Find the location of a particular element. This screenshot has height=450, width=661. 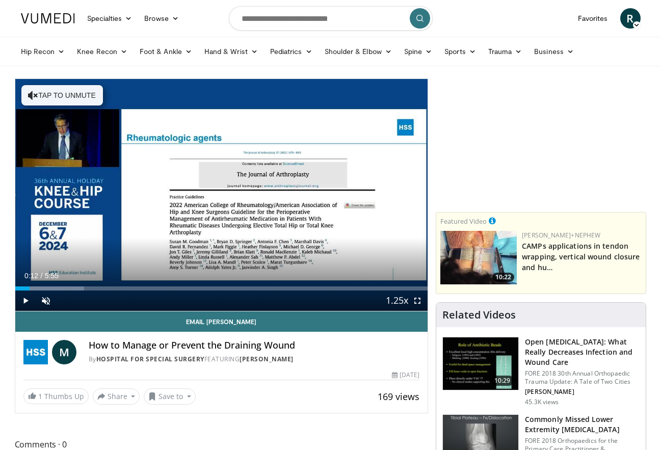

small: Featured Video is located at coordinates (463, 221).